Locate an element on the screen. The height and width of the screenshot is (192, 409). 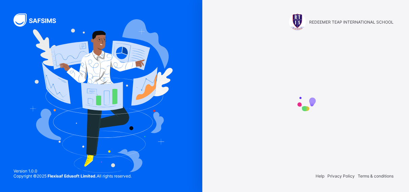
img: REDEEMER TEAP INTERNATIONAL SCHOOL is located at coordinates (297, 22).